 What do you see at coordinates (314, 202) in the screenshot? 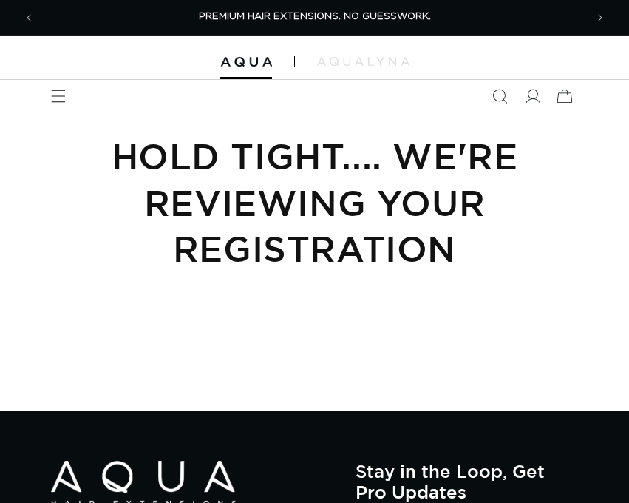
I see `h1: Hold Tight.... we're reviewing your Registration` at bounding box center [314, 202].